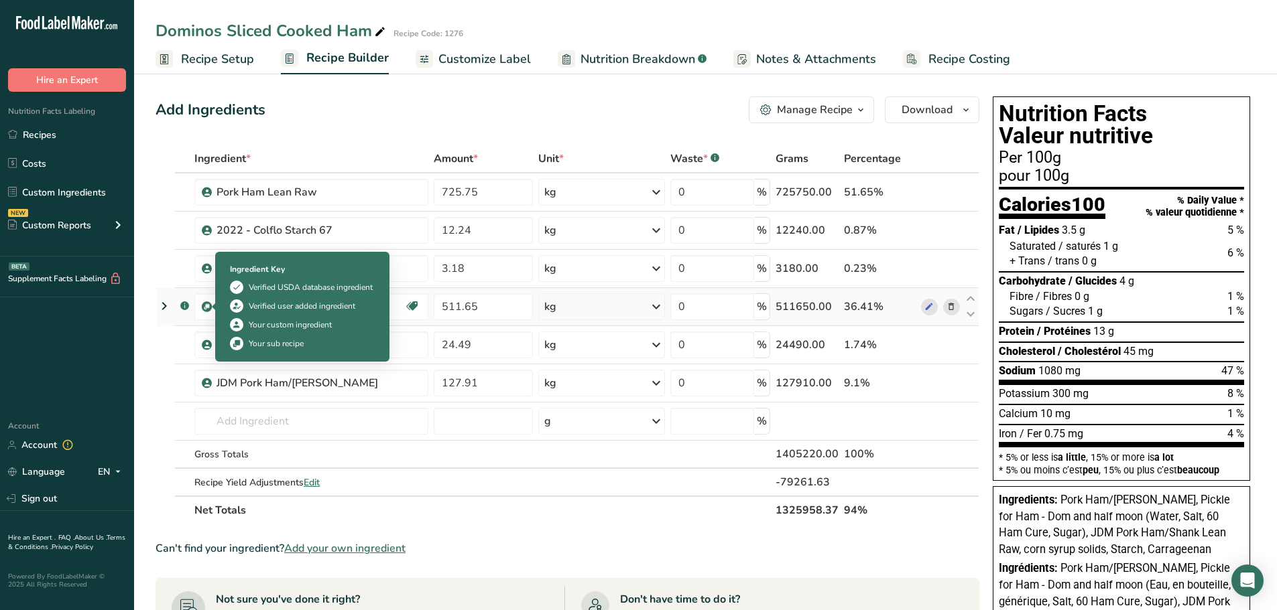 Image resolution: width=1277 pixels, height=610 pixels. What do you see at coordinates (807, 383) in the screenshot?
I see `div: 127910.00` at bounding box center [807, 383].